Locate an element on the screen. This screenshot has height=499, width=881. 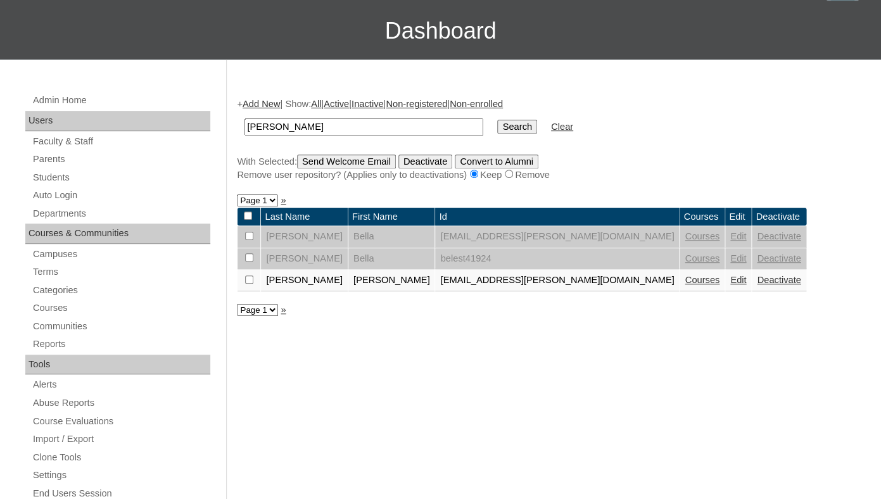
a: Add New is located at coordinates (261, 104).